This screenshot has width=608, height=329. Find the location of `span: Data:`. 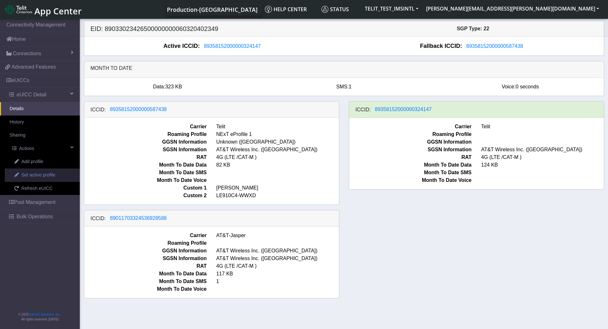

span: Data: is located at coordinates (159, 86).